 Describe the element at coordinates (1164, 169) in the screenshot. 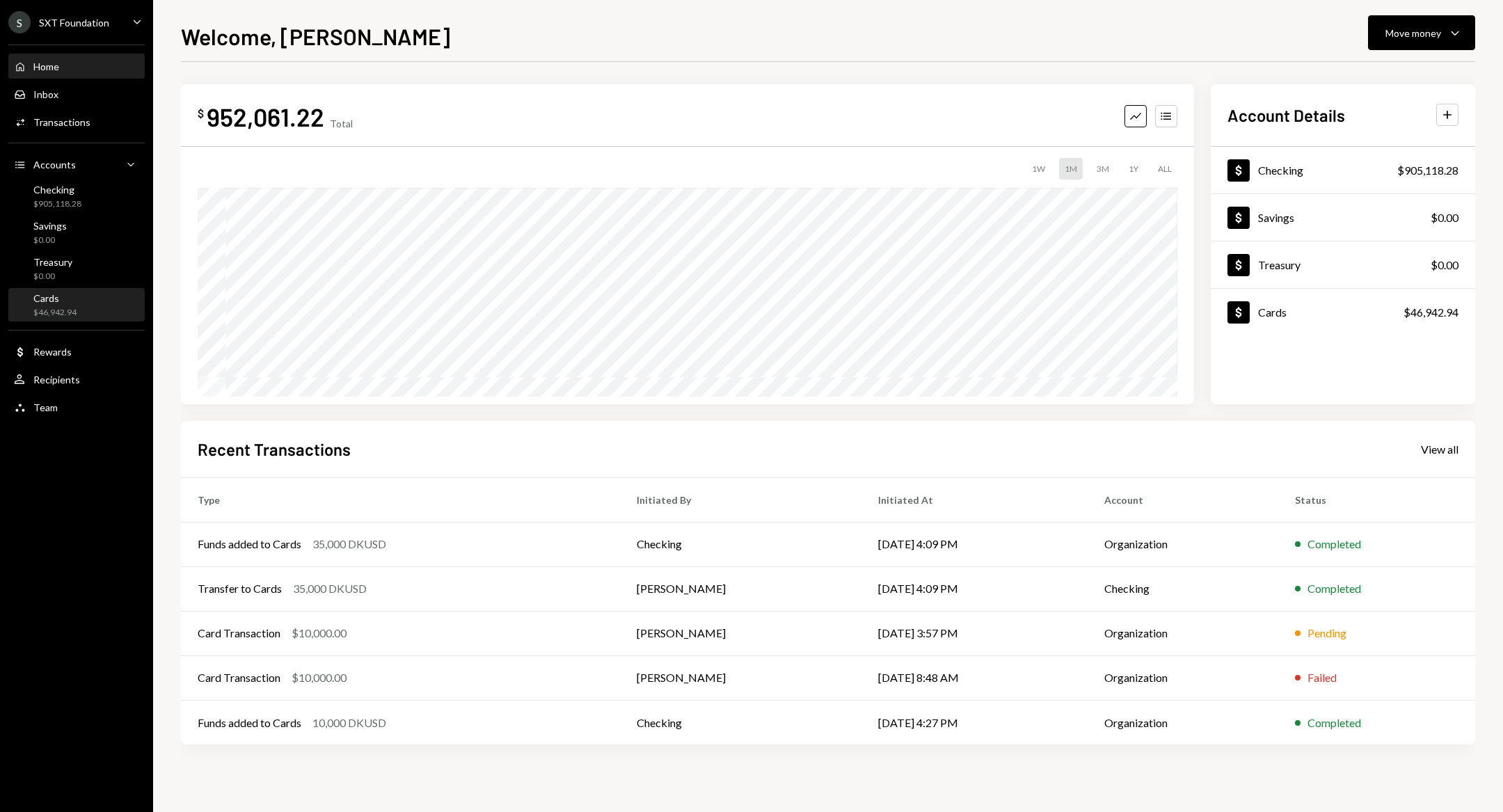

I see `div: ALL` at that location.